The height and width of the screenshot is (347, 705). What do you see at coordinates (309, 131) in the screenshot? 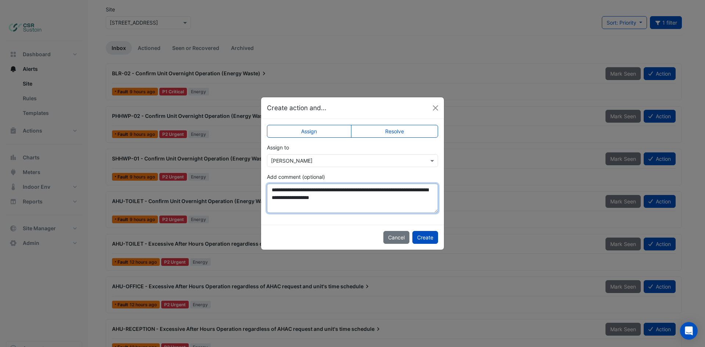
I see `label: Assign` at bounding box center [309, 131].